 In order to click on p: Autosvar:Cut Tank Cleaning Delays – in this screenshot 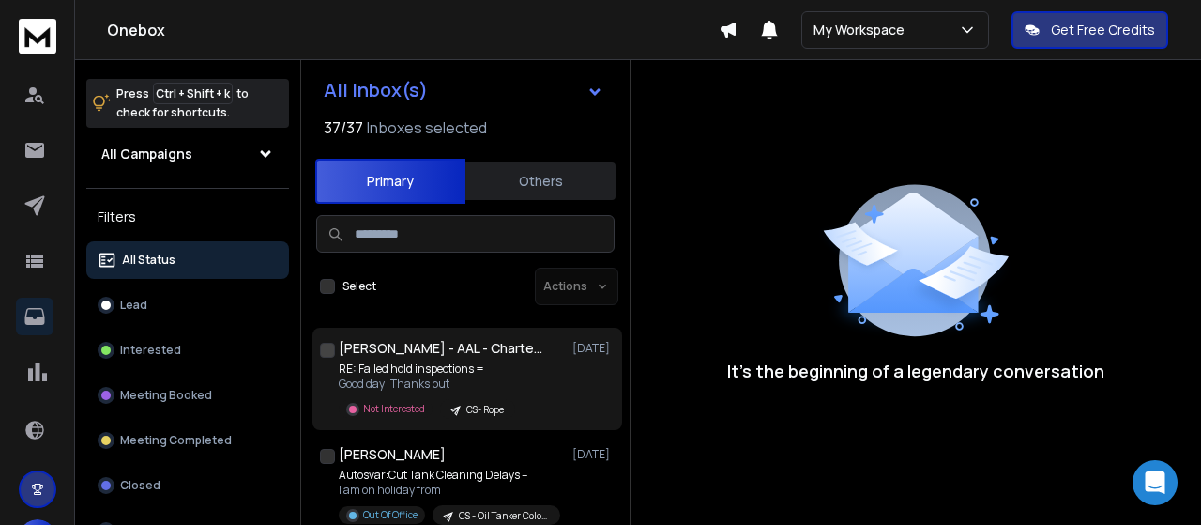, I will do `click(450, 475)`.